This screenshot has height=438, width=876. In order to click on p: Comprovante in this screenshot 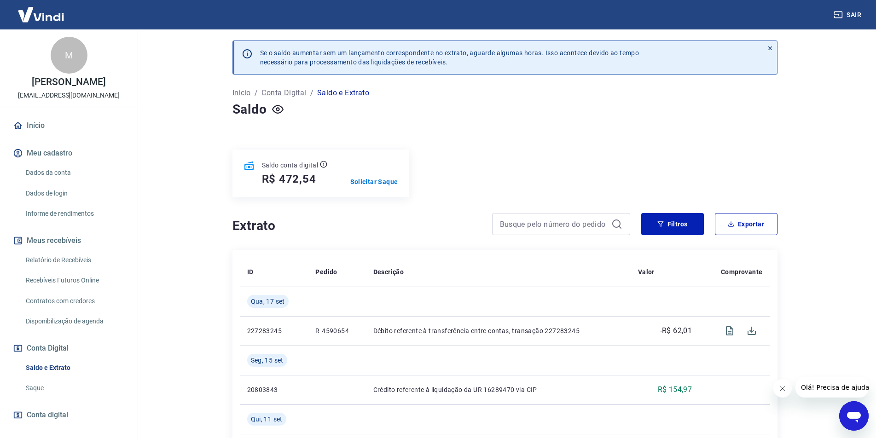, I will do `click(741, 272)`.